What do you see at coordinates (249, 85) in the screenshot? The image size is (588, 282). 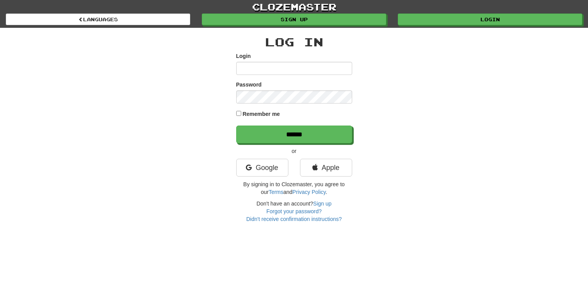 I see `label: Password` at bounding box center [249, 85].